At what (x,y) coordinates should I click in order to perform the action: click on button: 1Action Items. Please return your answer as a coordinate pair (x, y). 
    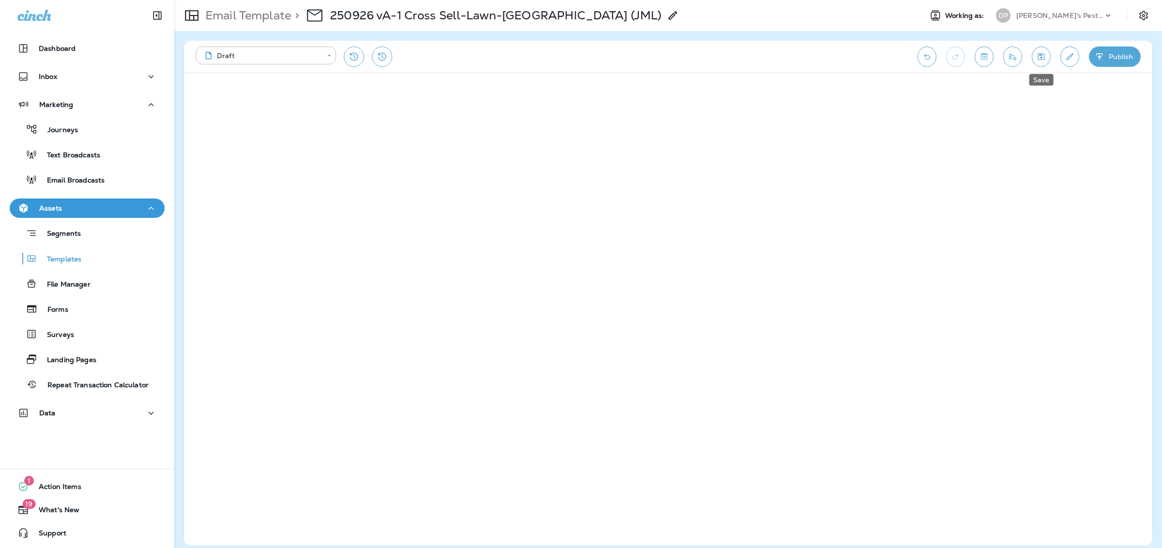
    Looking at the image, I should click on (87, 487).